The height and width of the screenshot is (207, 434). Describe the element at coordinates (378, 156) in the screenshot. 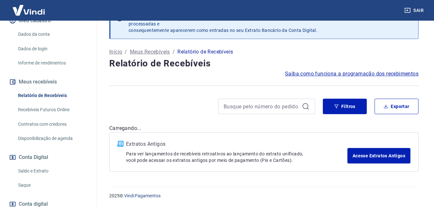

I see `a: Acesse Extratos Antigos` at that location.